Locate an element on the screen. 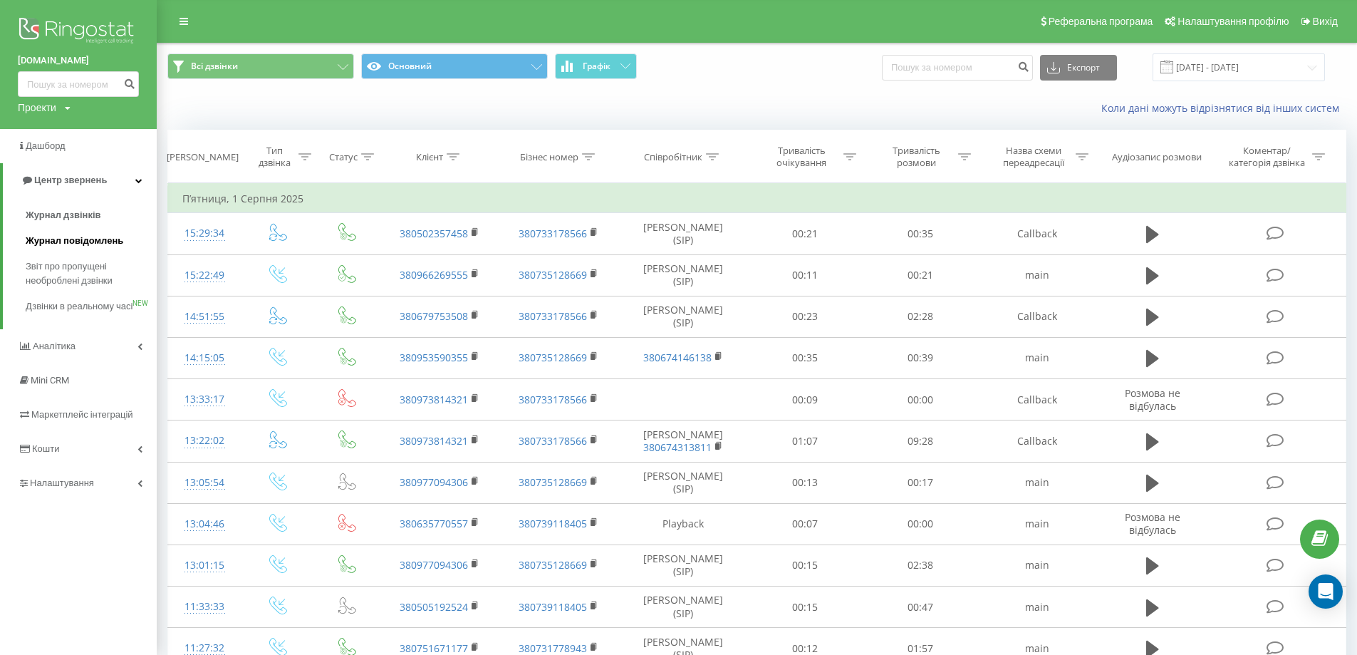  td: 09:28 is located at coordinates (919, 441).